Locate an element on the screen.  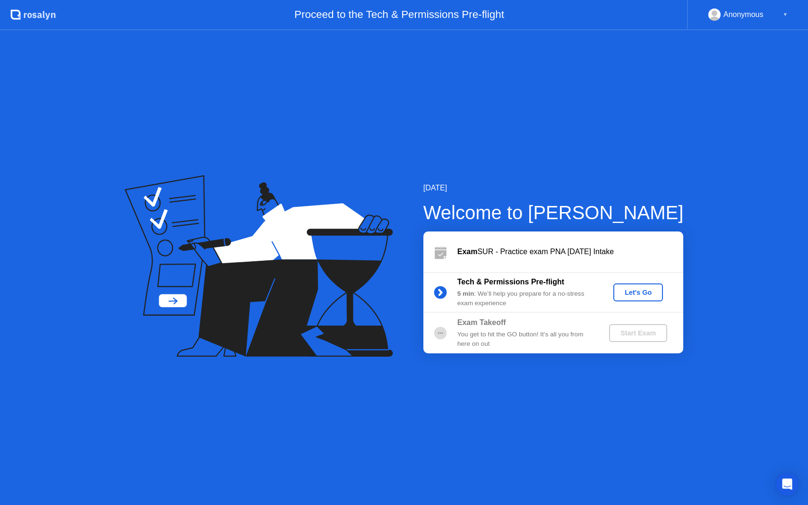
div: Anonymous is located at coordinates (743, 15).